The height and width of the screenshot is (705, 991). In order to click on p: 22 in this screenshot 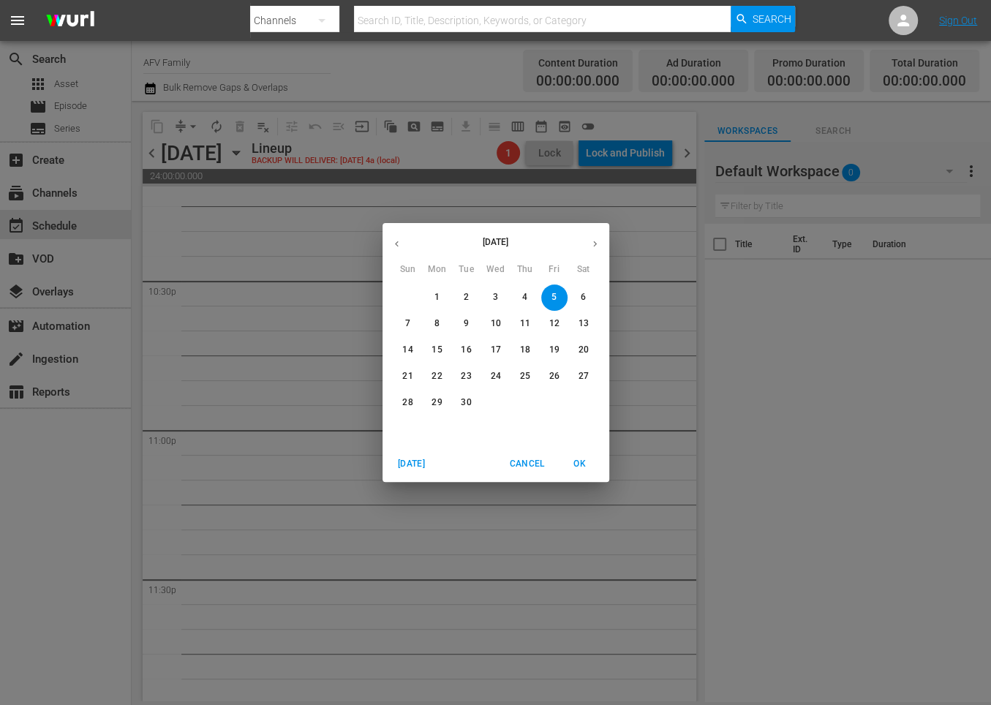, I will do `click(437, 376)`.